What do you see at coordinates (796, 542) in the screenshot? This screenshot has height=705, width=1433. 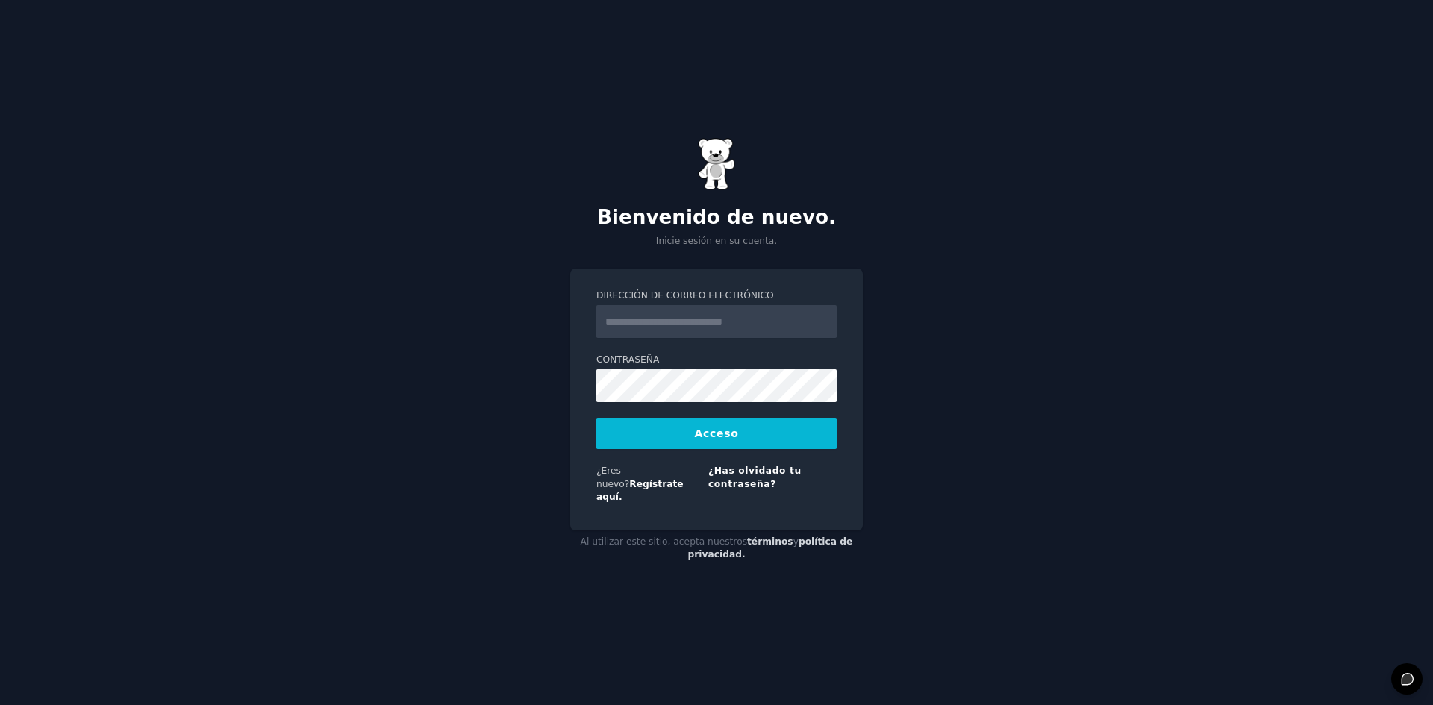 I see `font: y` at bounding box center [796, 542].